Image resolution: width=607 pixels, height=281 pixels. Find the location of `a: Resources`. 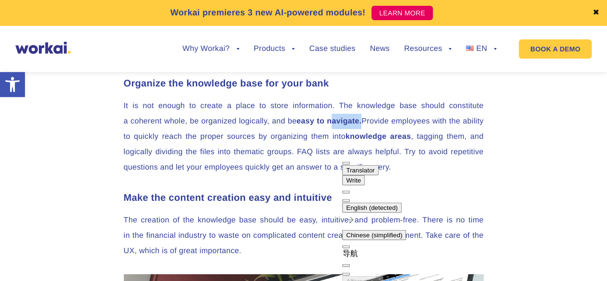

a: Resources is located at coordinates (428, 49).